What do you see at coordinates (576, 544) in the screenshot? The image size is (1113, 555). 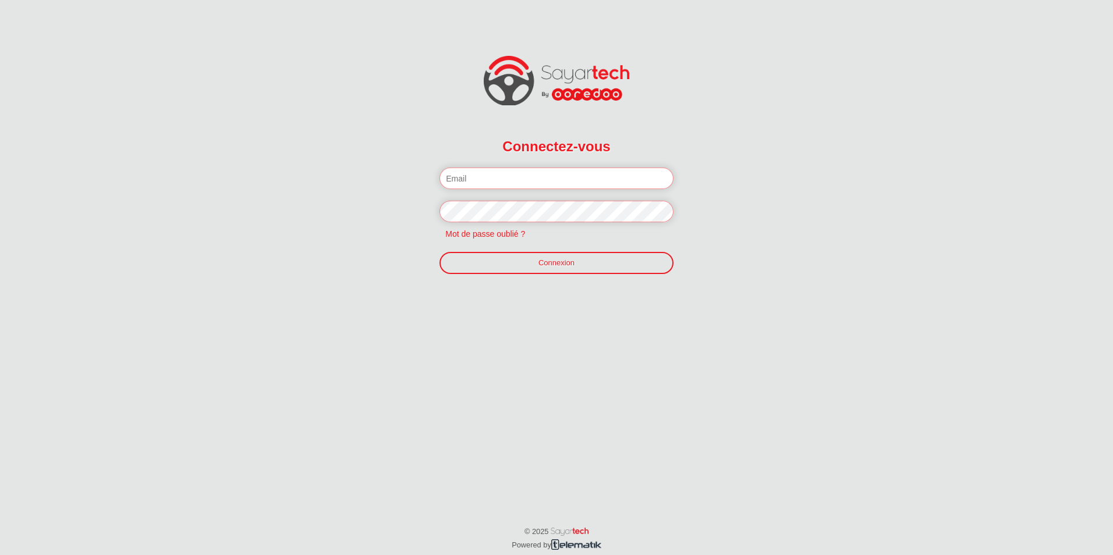 I see `img: telematik.png` at bounding box center [576, 544].